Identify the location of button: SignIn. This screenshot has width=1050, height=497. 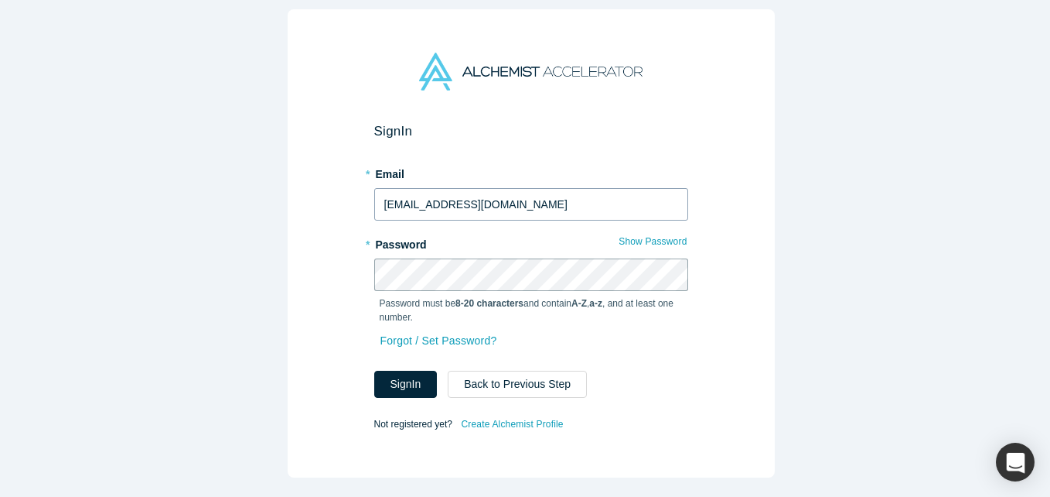
(406, 384).